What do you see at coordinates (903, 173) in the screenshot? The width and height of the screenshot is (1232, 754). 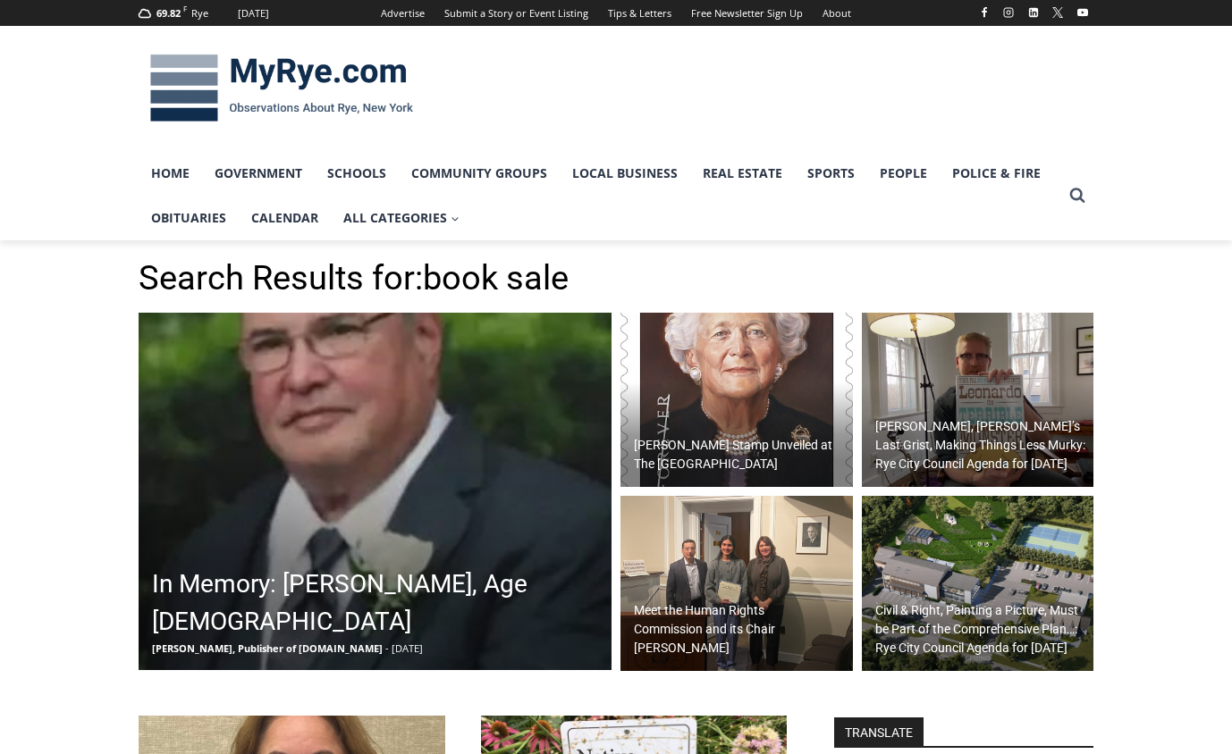 I see `a: People` at bounding box center [903, 173].